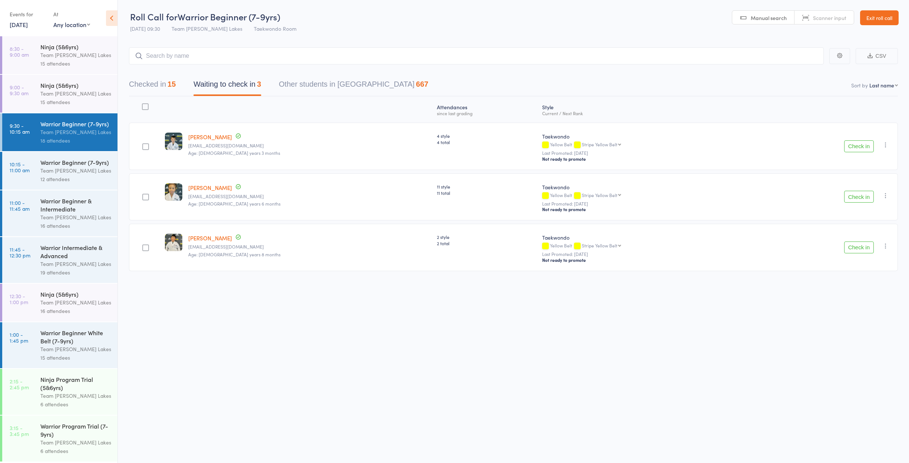 This screenshot has width=909, height=463. What do you see at coordinates (76, 179) in the screenshot?
I see `div: 12 attendees` at bounding box center [76, 179].